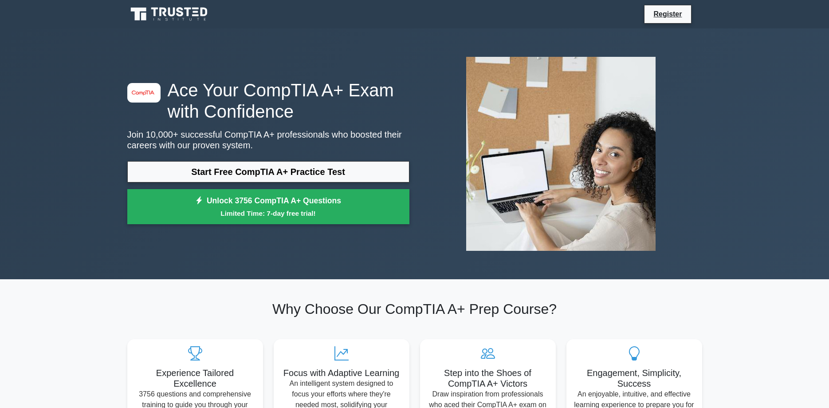  I want to click on h2: Why Choose Our CompTIA A+ Prep Course?, so click(415, 309).